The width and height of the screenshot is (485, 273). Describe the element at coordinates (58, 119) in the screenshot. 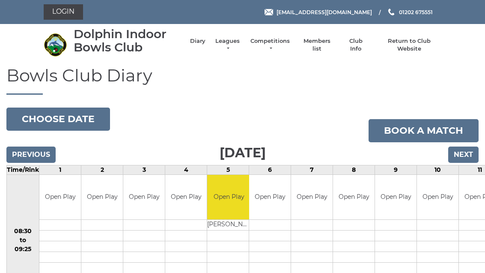

I see `button: Choose date` at that location.